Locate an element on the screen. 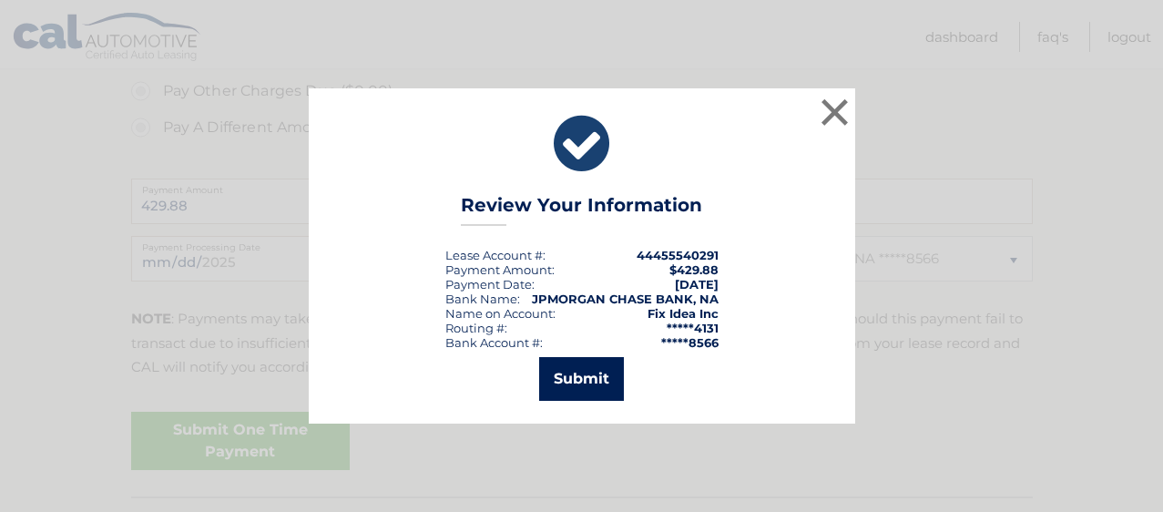 This screenshot has height=512, width=1163. strong: JPMORGAN CHASE BANK, NA is located at coordinates (625, 299).